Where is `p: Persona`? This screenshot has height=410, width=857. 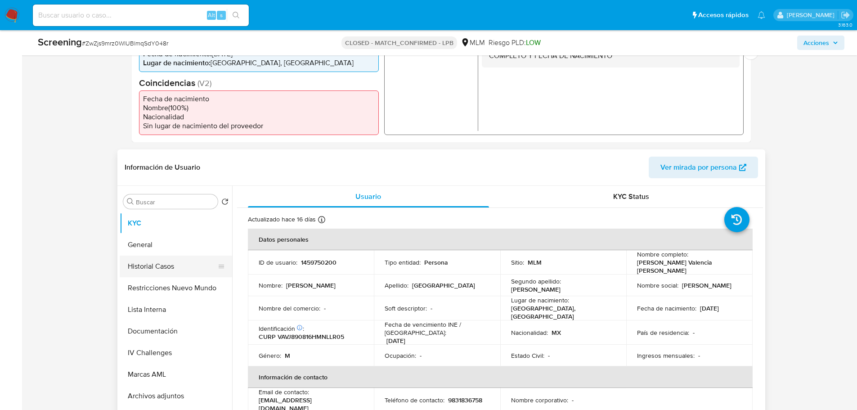 p: Persona is located at coordinates (436, 262).